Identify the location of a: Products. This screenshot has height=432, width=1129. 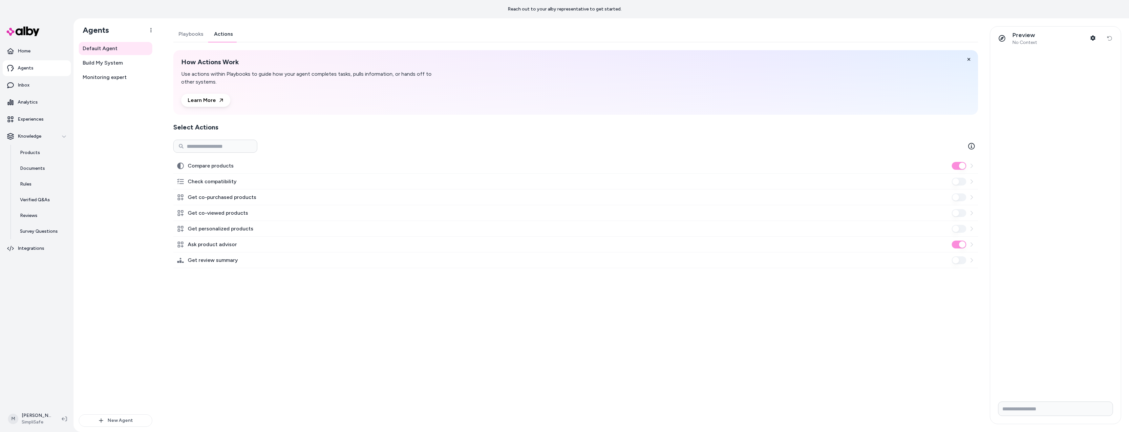
(42, 153).